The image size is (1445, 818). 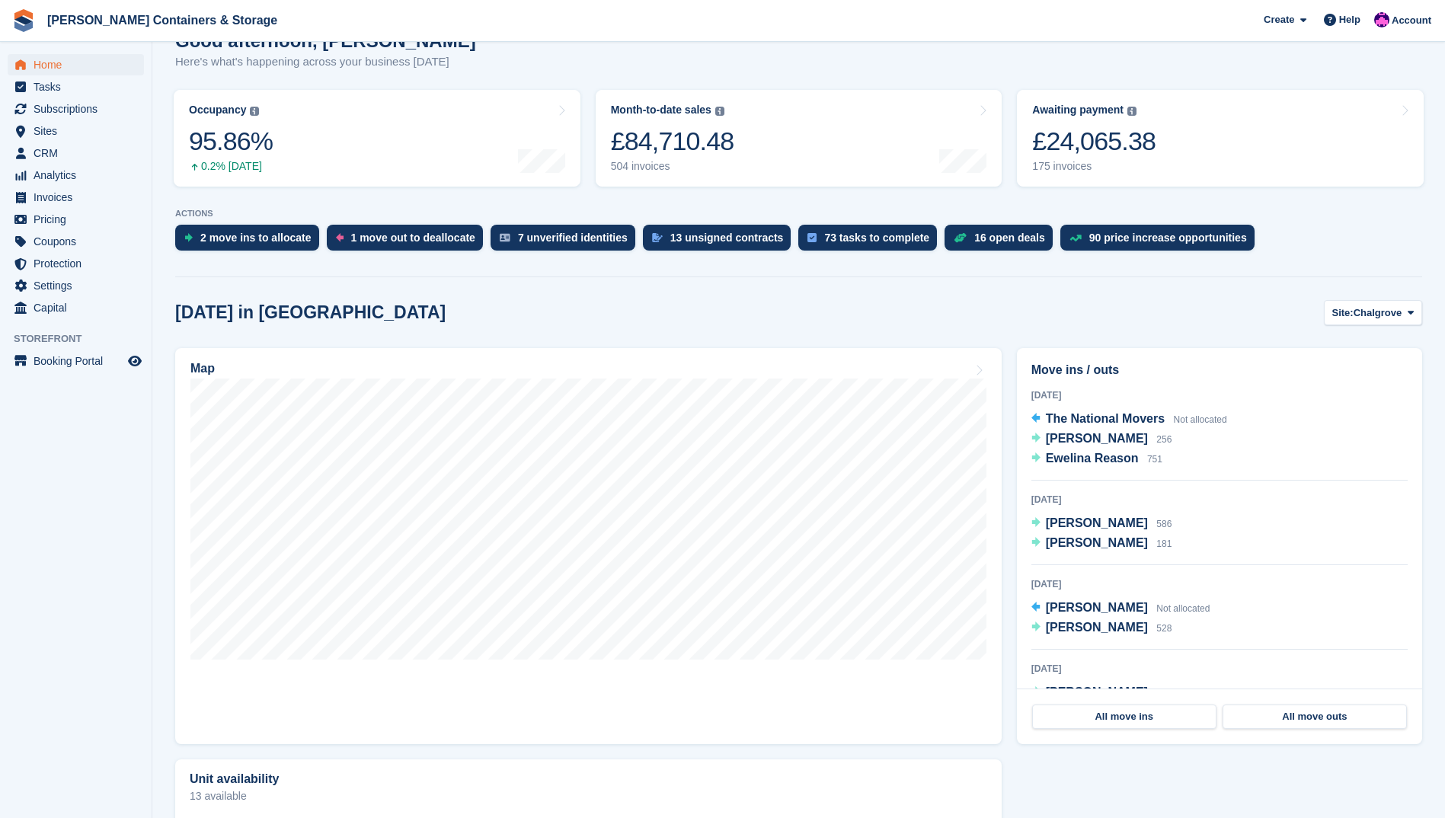 What do you see at coordinates (1094, 141) in the screenshot?
I see `div: £24,065.38` at bounding box center [1094, 141].